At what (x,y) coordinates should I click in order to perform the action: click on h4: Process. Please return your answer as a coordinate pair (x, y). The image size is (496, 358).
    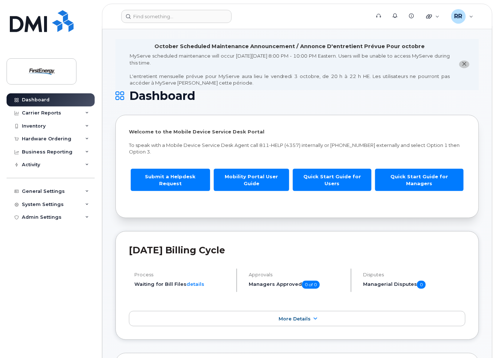
    Looking at the image, I should click on (182, 274).